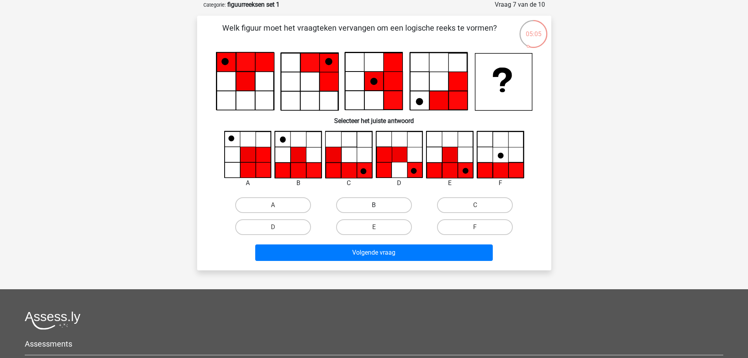 This screenshot has width=748, height=358. Describe the element at coordinates (273, 227) in the screenshot. I see `label: D` at that location.